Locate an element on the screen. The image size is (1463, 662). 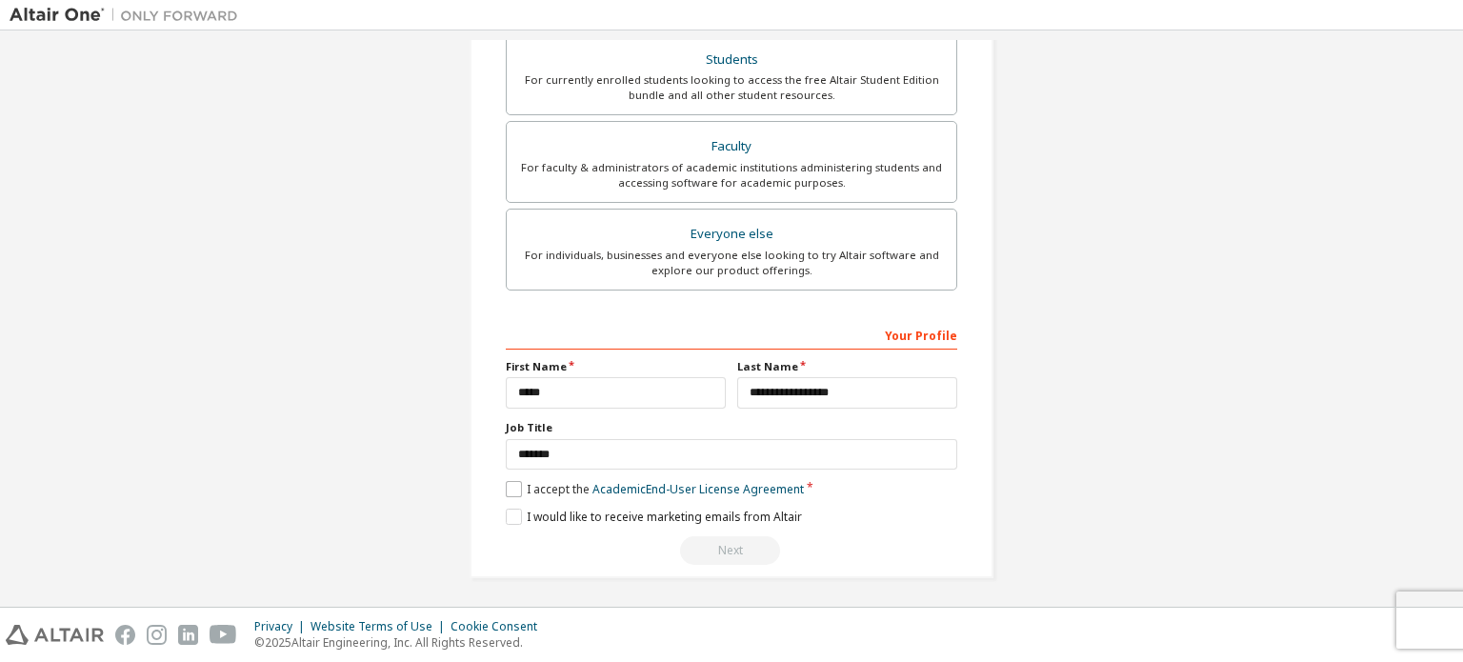
label: I would like to receive marketing emails from Altair is located at coordinates (653, 516).